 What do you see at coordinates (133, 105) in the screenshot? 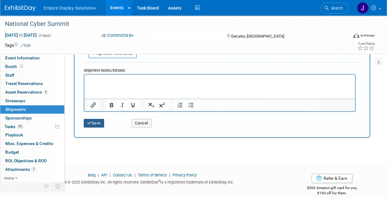
I see `button: Underline` at bounding box center [133, 105].